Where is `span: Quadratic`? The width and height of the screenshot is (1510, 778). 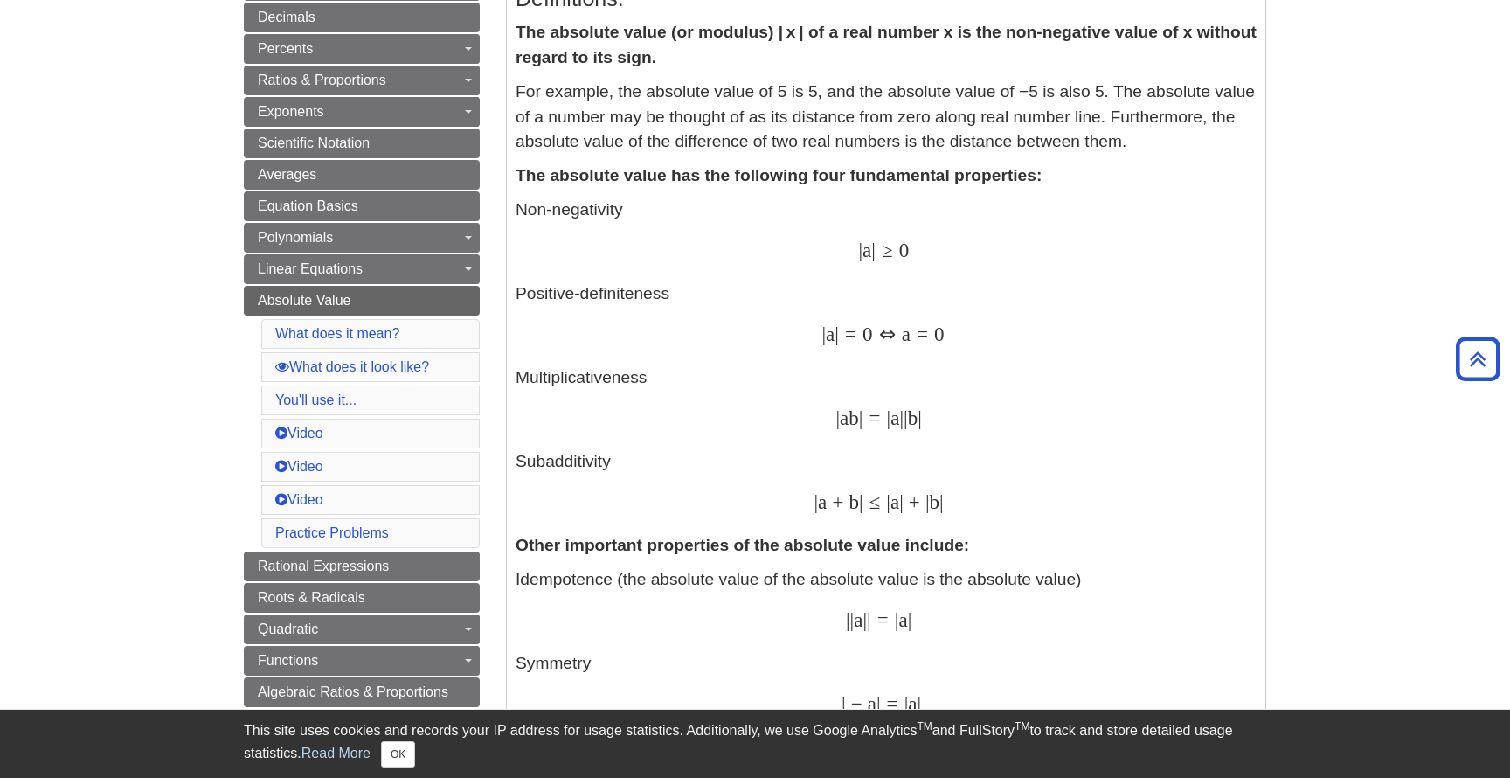
span: Quadratic is located at coordinates (288, 628).